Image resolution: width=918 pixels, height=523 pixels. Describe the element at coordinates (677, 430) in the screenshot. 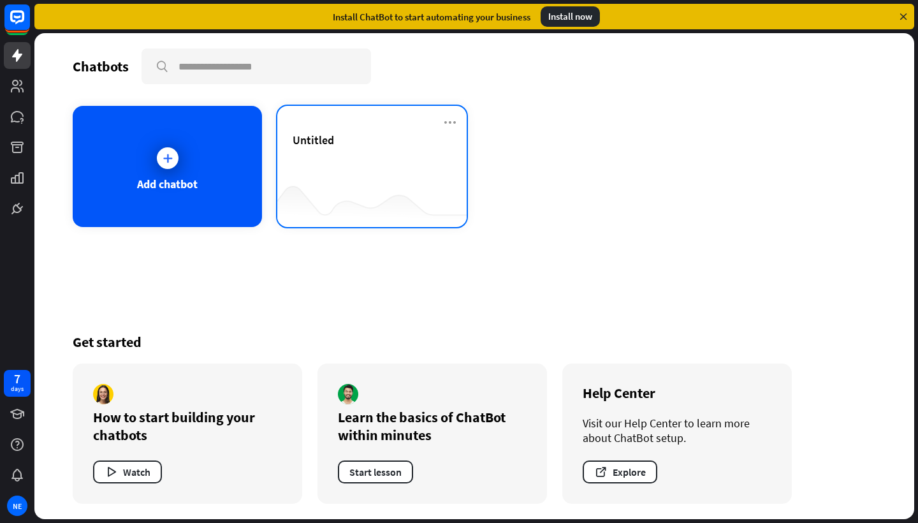

I see `div: Visit our Help Center to learn more about ChatBot setup.` at that location.